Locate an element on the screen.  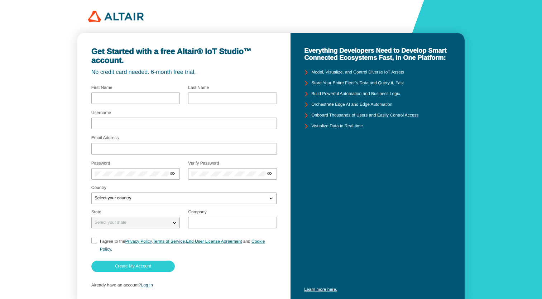
unity-typography: No credit card needed. 6-month free trial. is located at coordinates (184, 72).